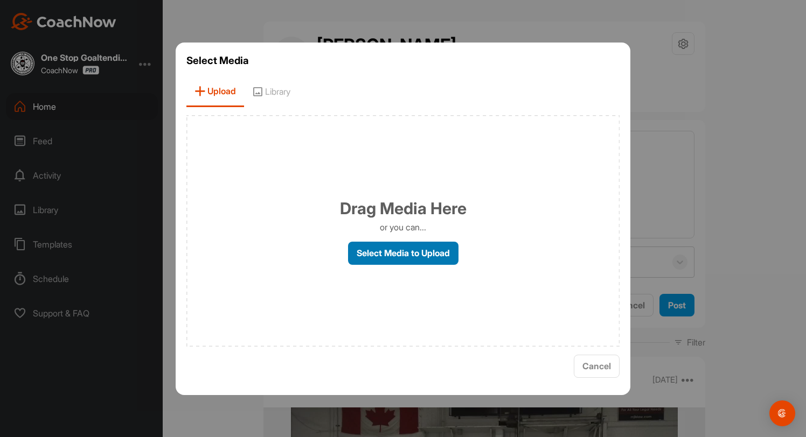 This screenshot has width=806, height=437. Describe the element at coordinates (215, 92) in the screenshot. I see `span: Upload` at that location.